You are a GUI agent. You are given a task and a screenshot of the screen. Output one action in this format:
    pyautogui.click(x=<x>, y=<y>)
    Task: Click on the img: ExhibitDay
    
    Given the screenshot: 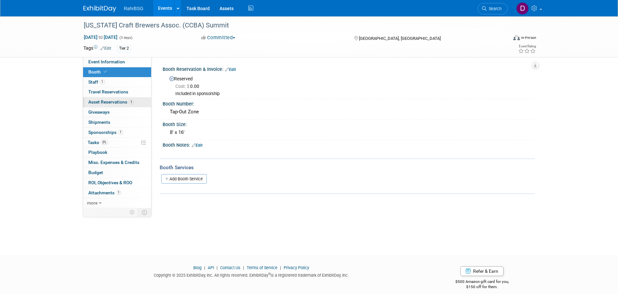 What is the action you would take?
    pyautogui.click(x=100, y=9)
    